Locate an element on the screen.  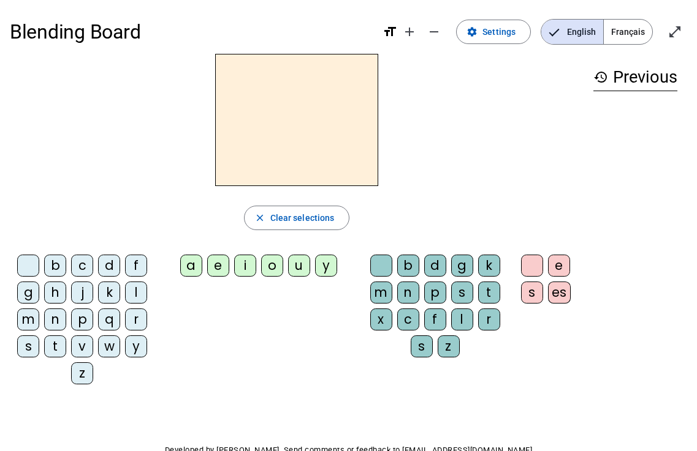
button: Clear selections is located at coordinates (296, 218).